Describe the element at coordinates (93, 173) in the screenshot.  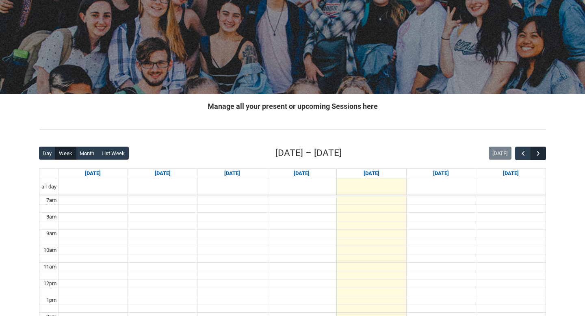
I see `a: Go to August 31, 2025` at that location.